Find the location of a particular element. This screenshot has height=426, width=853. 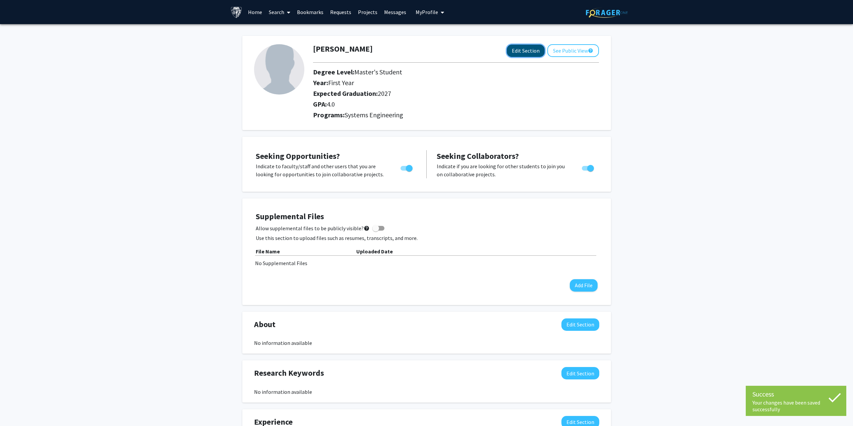

span: My Profile is located at coordinates (427, 12).